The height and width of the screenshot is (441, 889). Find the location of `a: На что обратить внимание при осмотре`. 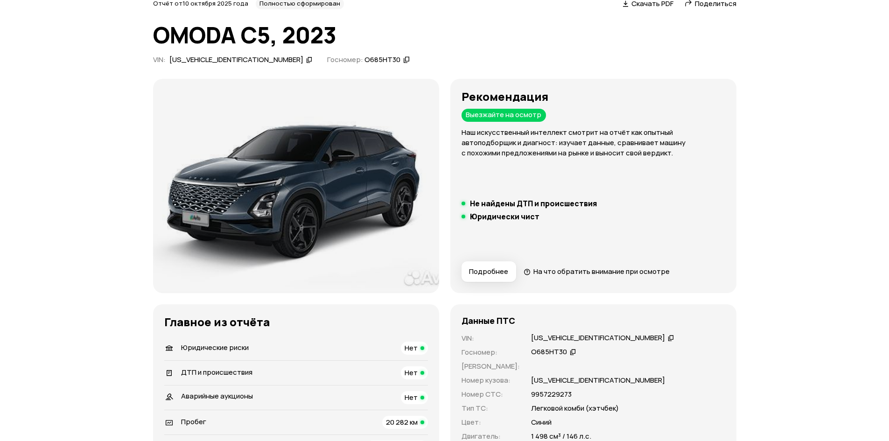

a: На что обратить внимание при осмотре is located at coordinates (597, 271).